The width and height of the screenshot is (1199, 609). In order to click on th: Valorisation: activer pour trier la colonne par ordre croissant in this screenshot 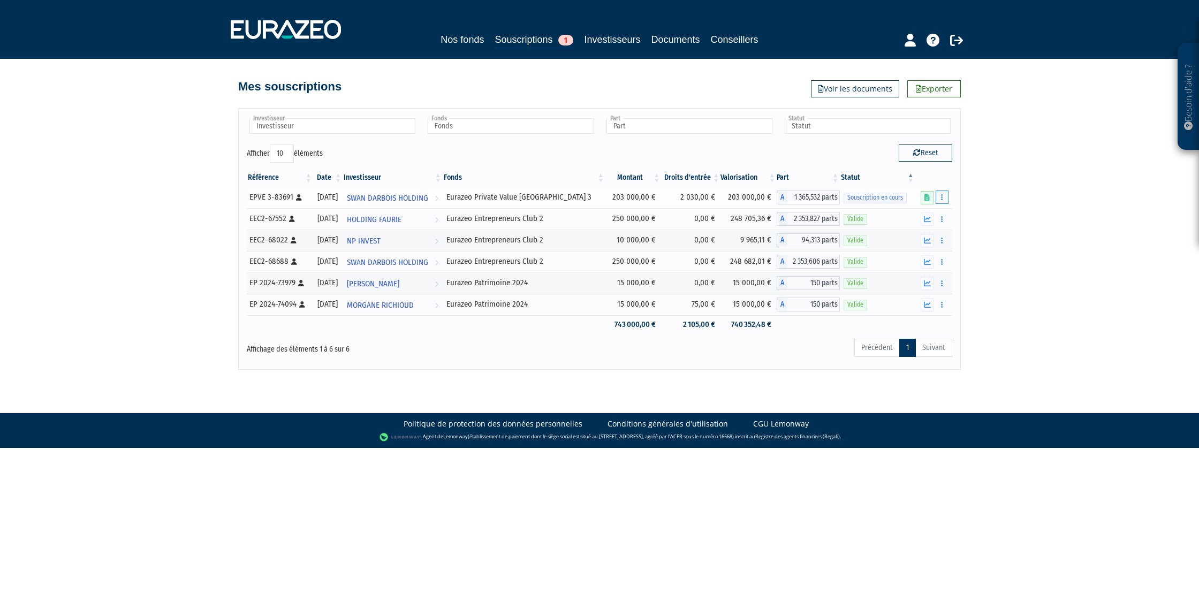, I will do `click(748, 178)`.